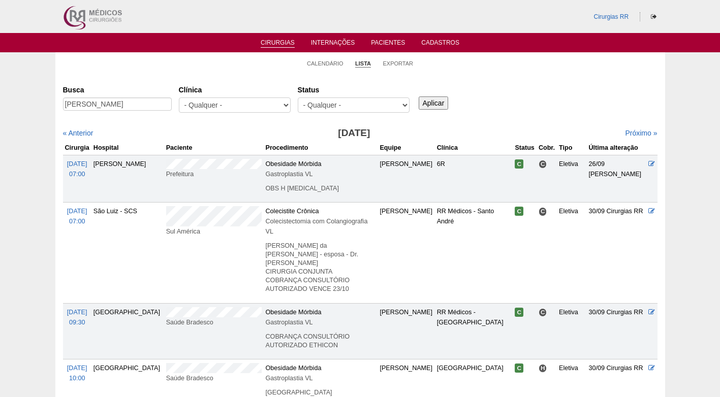  Describe the element at coordinates (387, 44) in the screenshot. I see `a: Pacientes` at that location.